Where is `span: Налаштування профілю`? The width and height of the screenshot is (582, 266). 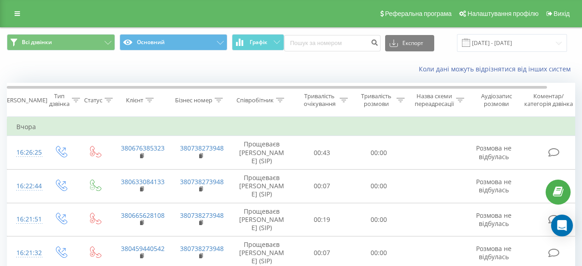
span: Налаштування профілю is located at coordinates (502, 14).